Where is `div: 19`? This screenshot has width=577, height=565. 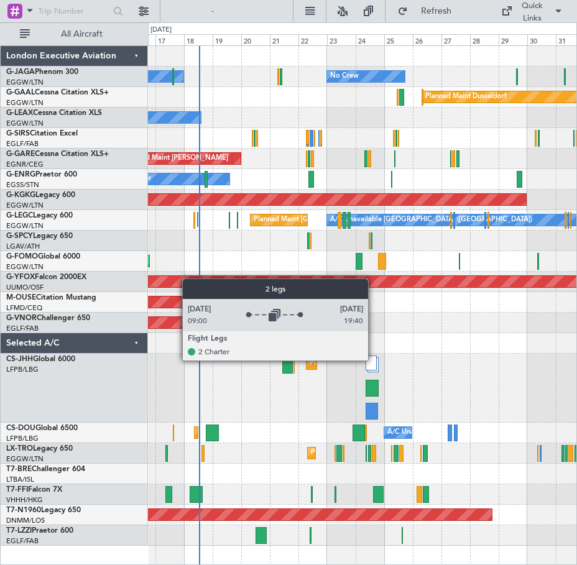 div: 19 is located at coordinates (227, 40).